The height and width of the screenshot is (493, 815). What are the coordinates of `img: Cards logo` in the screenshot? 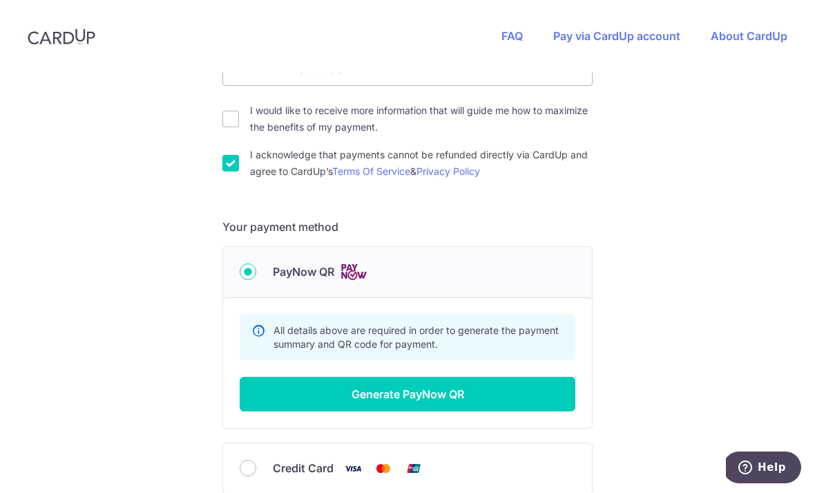 It's located at (354, 271).